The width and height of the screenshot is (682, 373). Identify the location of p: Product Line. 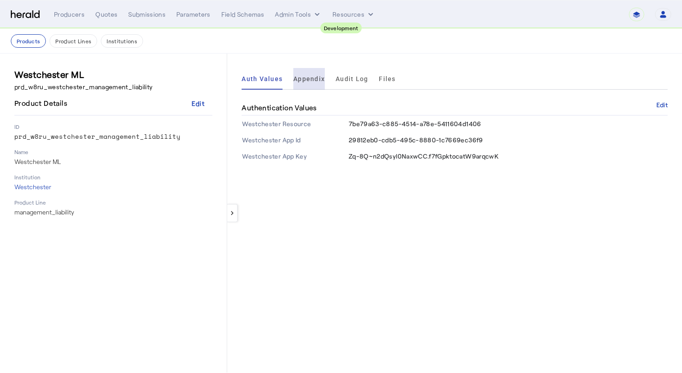
(113, 202).